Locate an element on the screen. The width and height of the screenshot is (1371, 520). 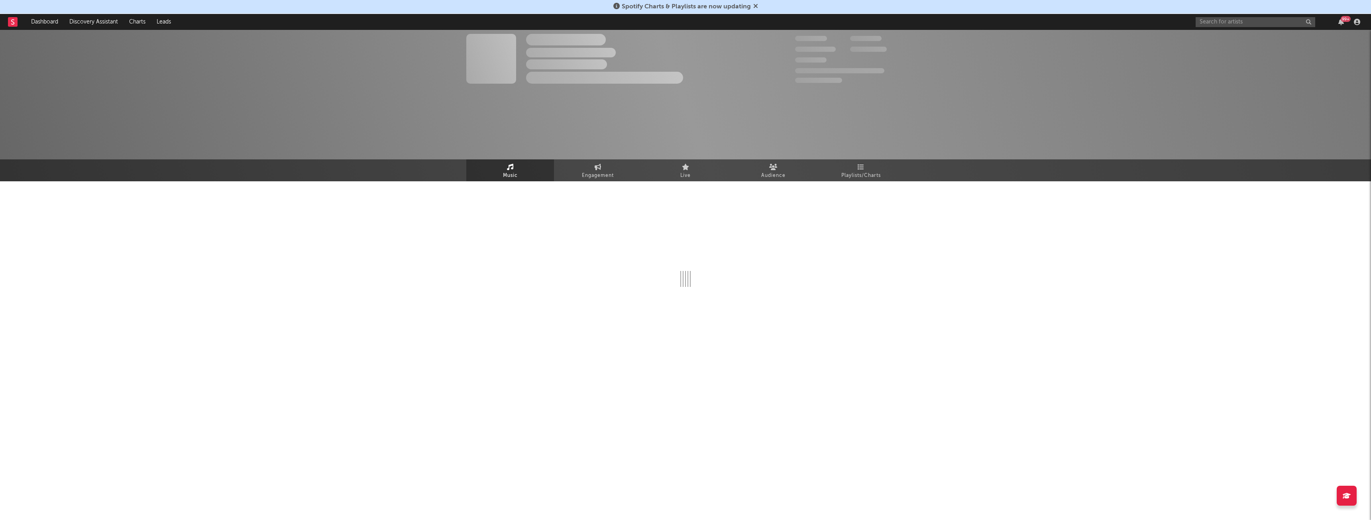
div: 99 + is located at coordinates (1346, 19).